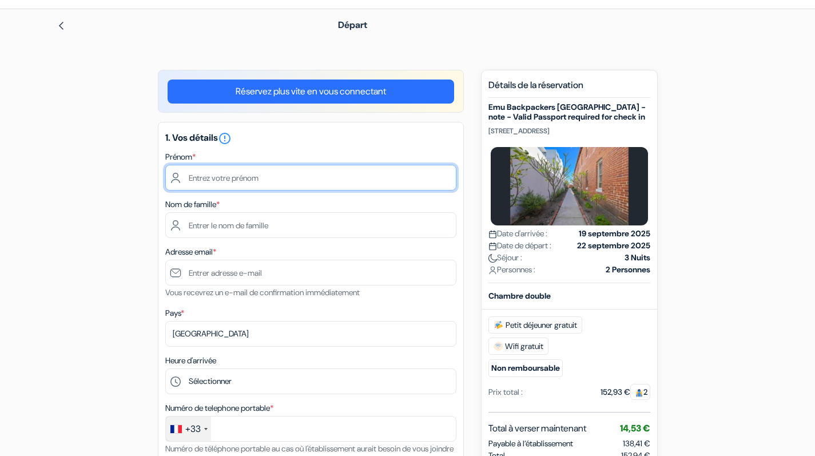  I want to click on span: Personnes :, so click(512, 270).